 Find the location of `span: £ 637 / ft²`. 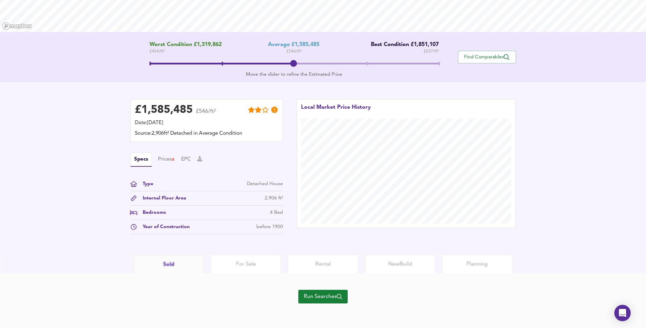

span: £ 637 / ft² is located at coordinates (431, 51).